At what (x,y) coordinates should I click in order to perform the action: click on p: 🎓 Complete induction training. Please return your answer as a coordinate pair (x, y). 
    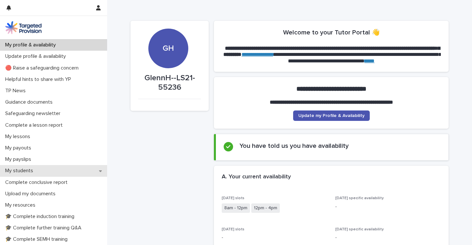
    Looking at the image, I should click on (41, 216).